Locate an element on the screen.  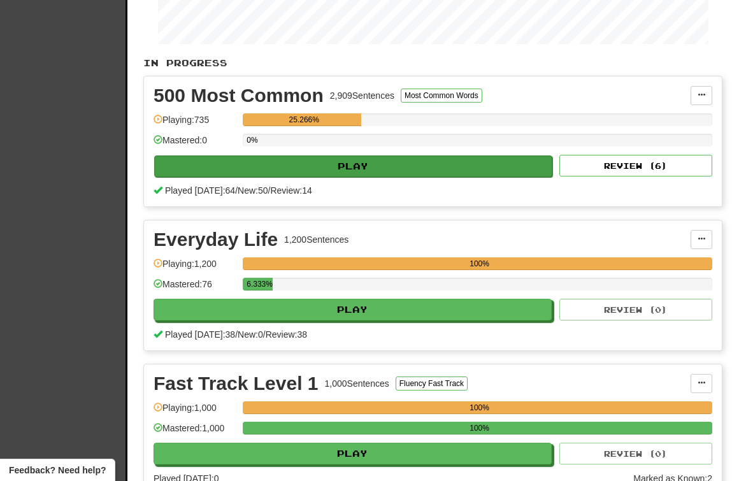
button: Most Common Words is located at coordinates (442, 96).